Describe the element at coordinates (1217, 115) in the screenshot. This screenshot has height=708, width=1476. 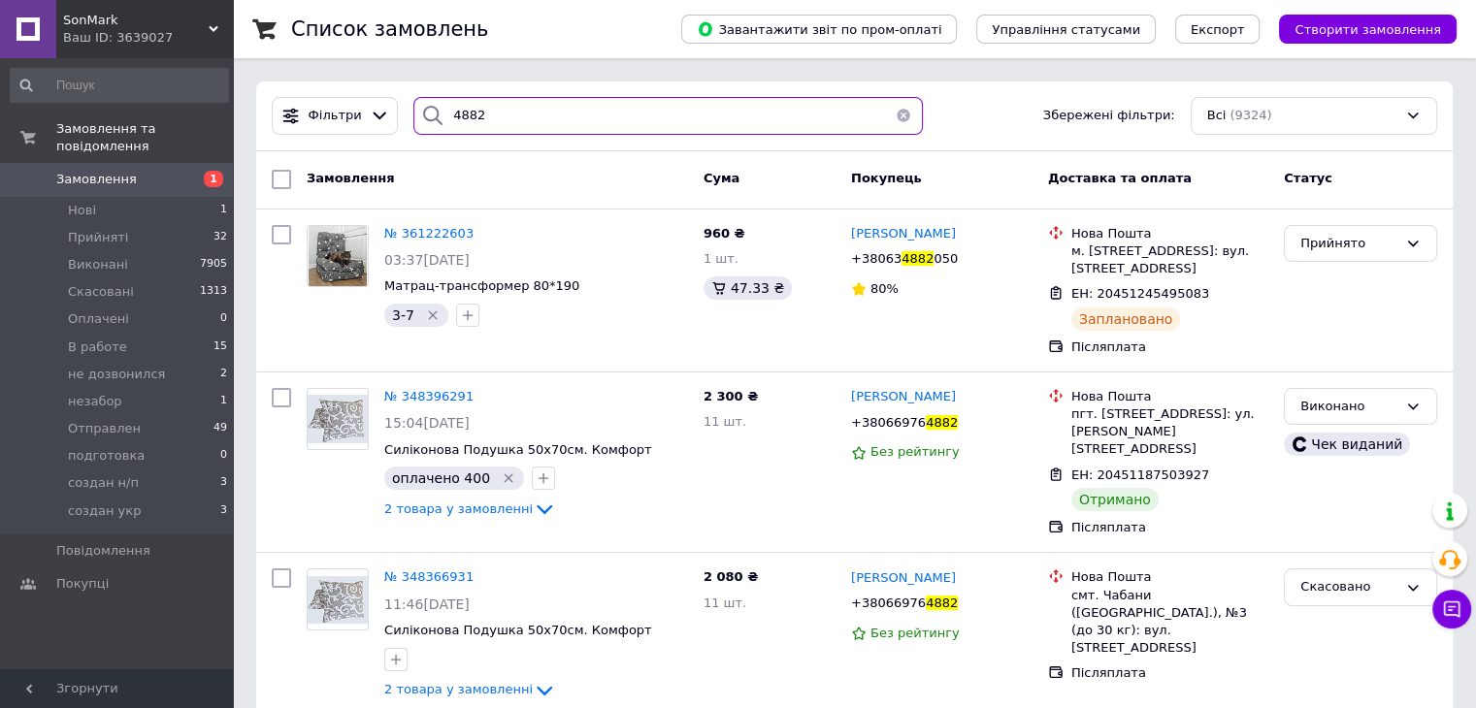
I see `span: Всі` at that location.